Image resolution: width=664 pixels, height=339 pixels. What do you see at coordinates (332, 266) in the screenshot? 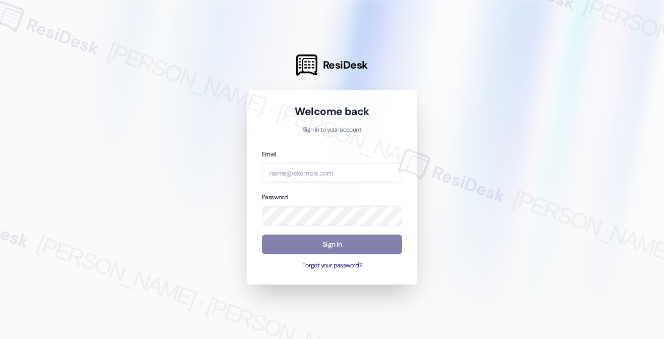
I see `button: Forgot your password?` at bounding box center [332, 266].